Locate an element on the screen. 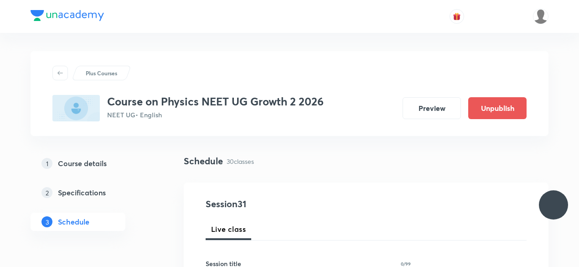 This screenshot has width=579, height=267. img: avatar is located at coordinates (456, 16).